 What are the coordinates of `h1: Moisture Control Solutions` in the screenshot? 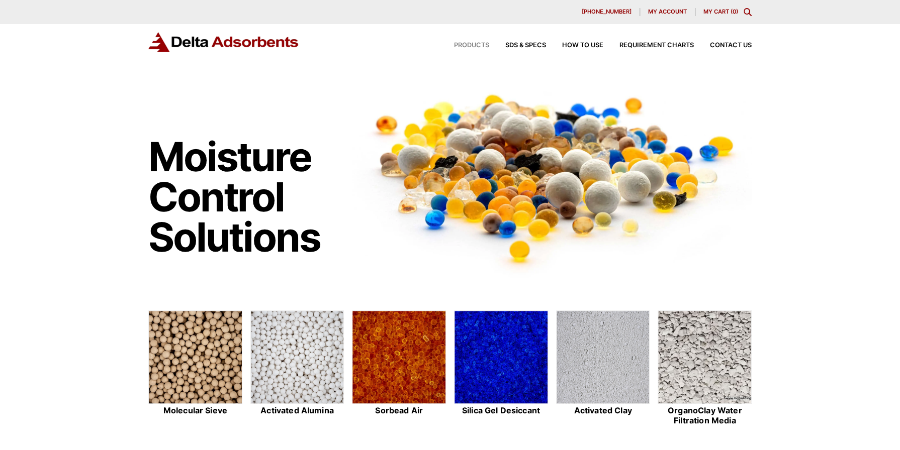 It's located at (245, 197).